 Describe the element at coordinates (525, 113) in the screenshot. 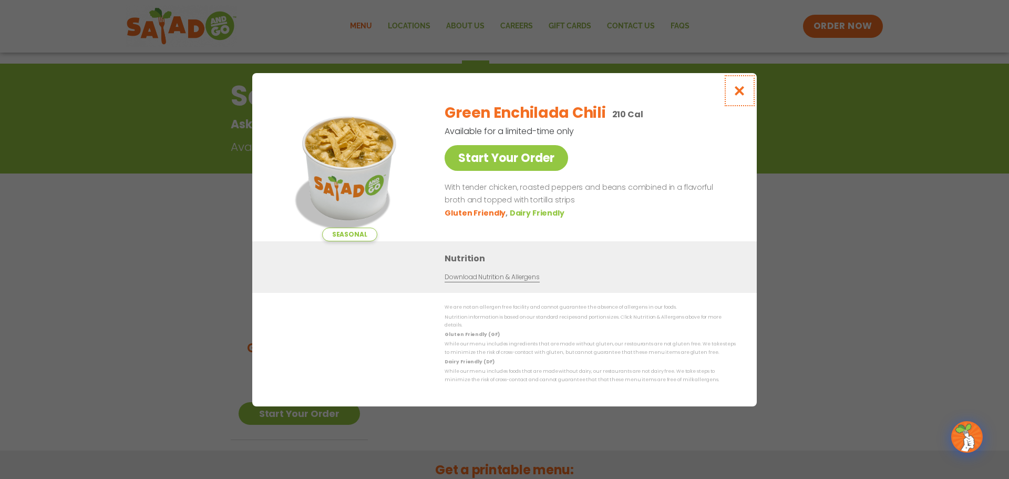

I see `h2: Green Enchilada Chili` at that location.